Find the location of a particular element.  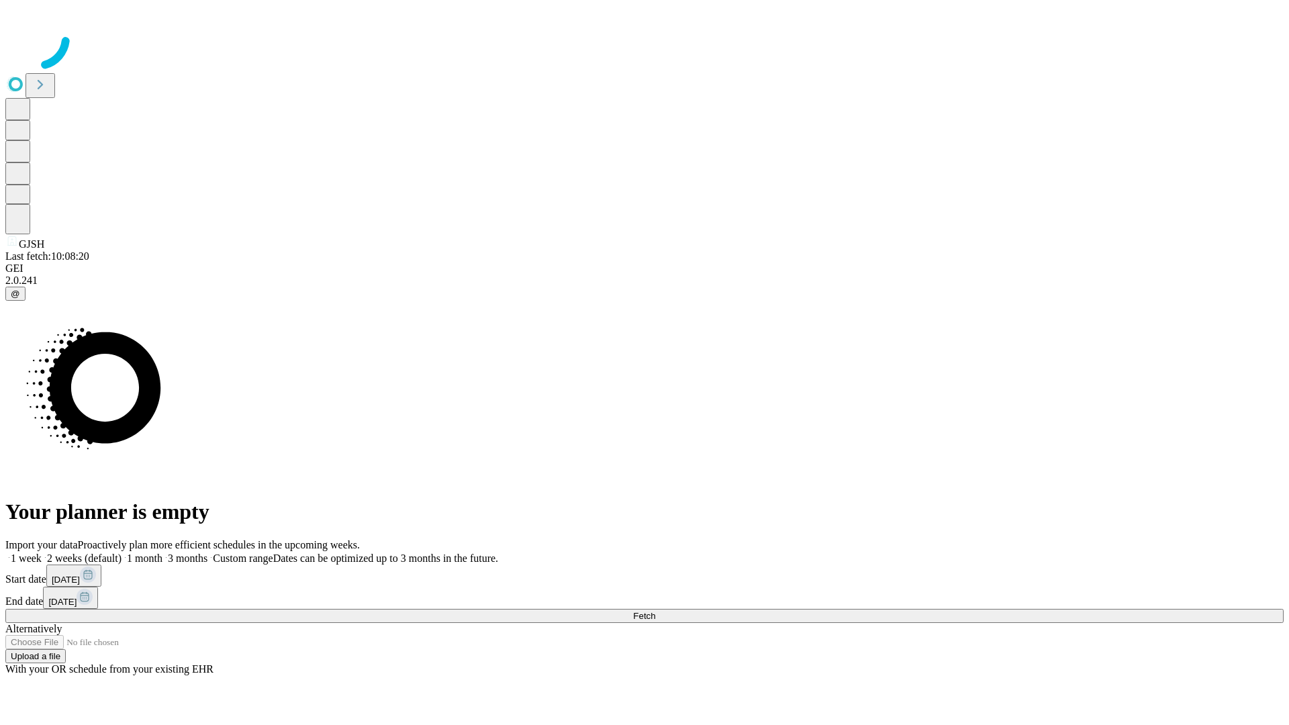

div: End date is located at coordinates (645, 598).